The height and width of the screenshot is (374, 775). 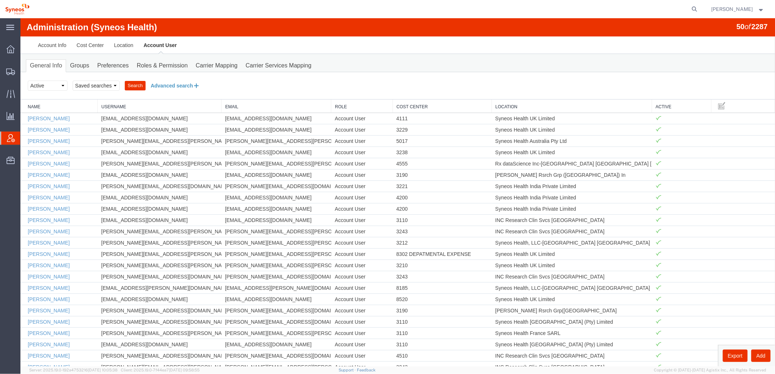 I want to click on a: Username, so click(x=139, y=89).